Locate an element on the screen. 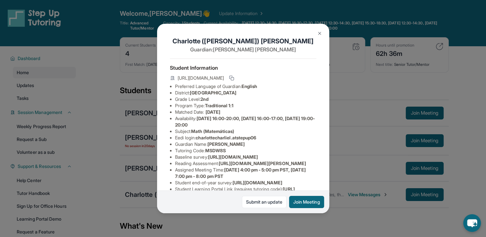  button: Copy link is located at coordinates (231, 78).